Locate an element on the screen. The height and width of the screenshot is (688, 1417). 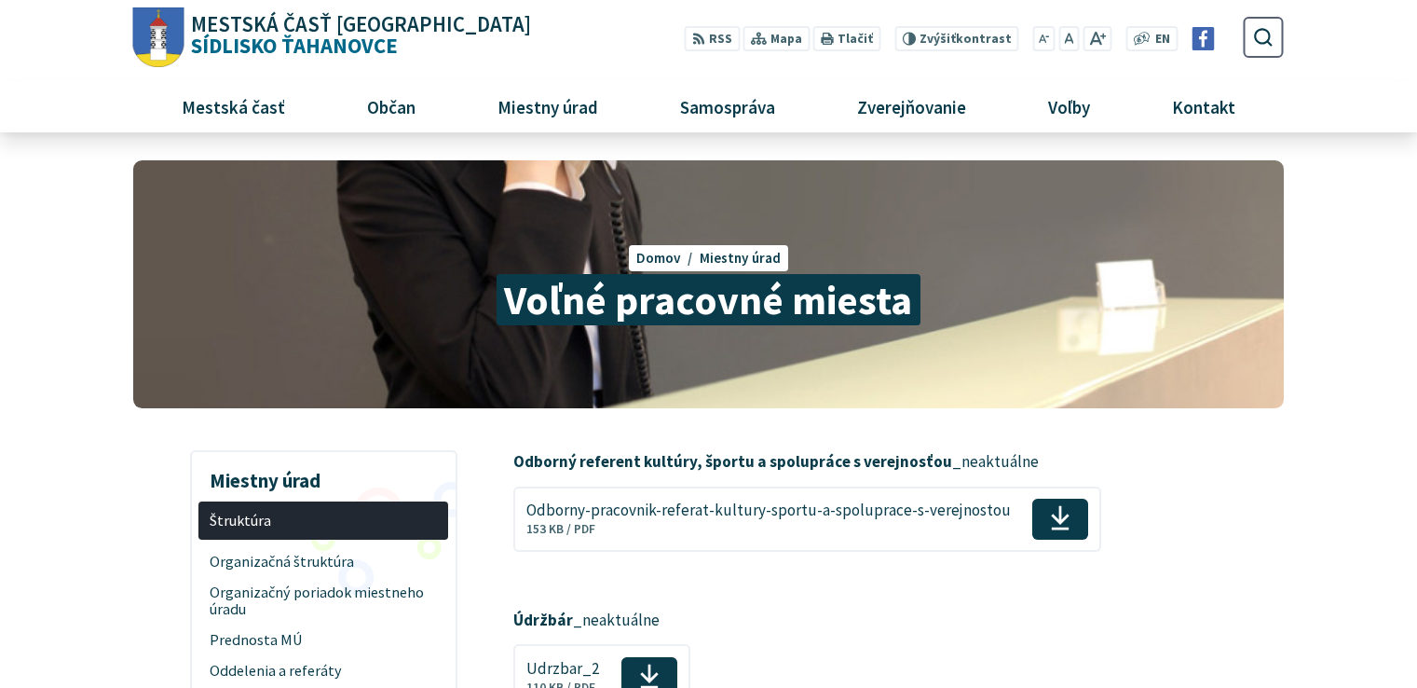
a: Odborny-pracovnik-referat-kultury-sportu-a-spoluprace-s-verejnostou153 KB / PDF is located at coordinates (807, 519).